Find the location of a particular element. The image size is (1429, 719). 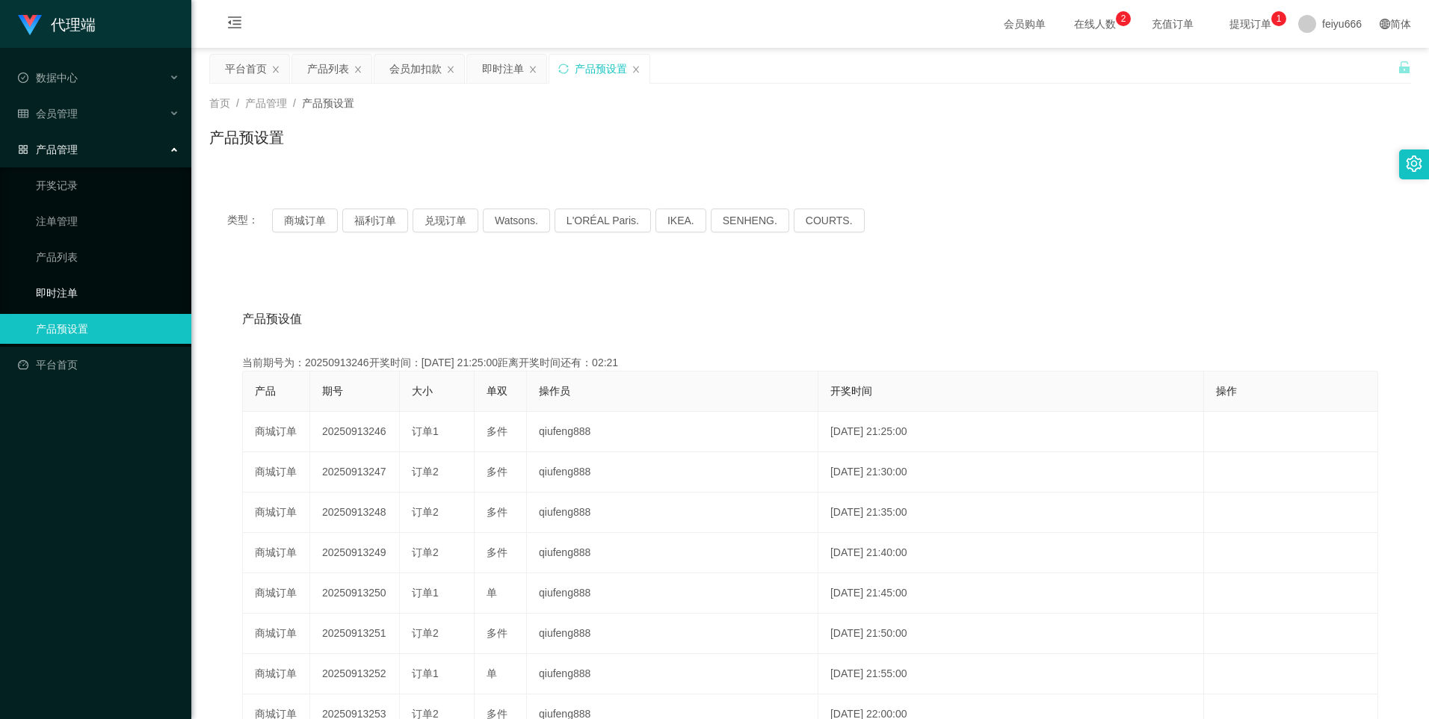

a: 产品列表 is located at coordinates (108, 257).